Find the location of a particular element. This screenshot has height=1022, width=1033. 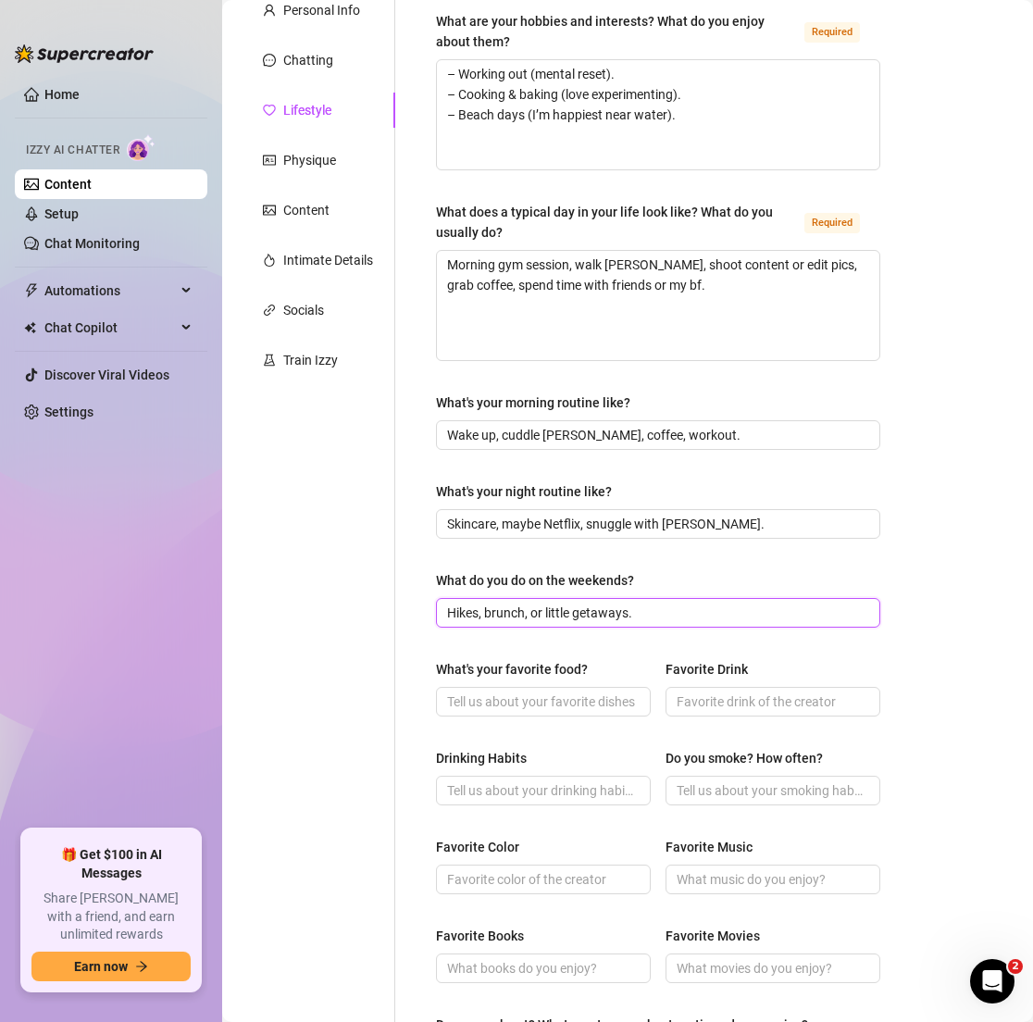

div: What's your night routine like? is located at coordinates (524, 492).